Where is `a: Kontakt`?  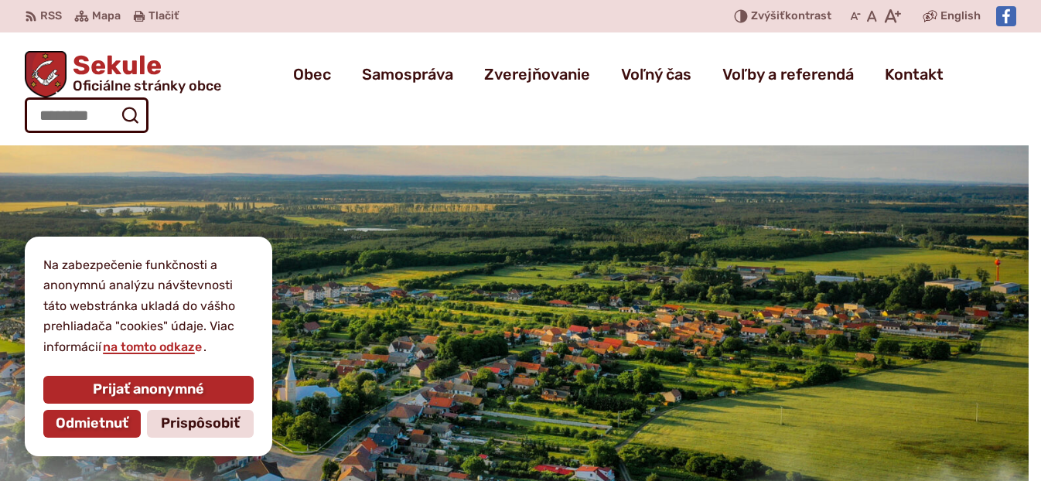 a: Kontakt is located at coordinates (915, 74).